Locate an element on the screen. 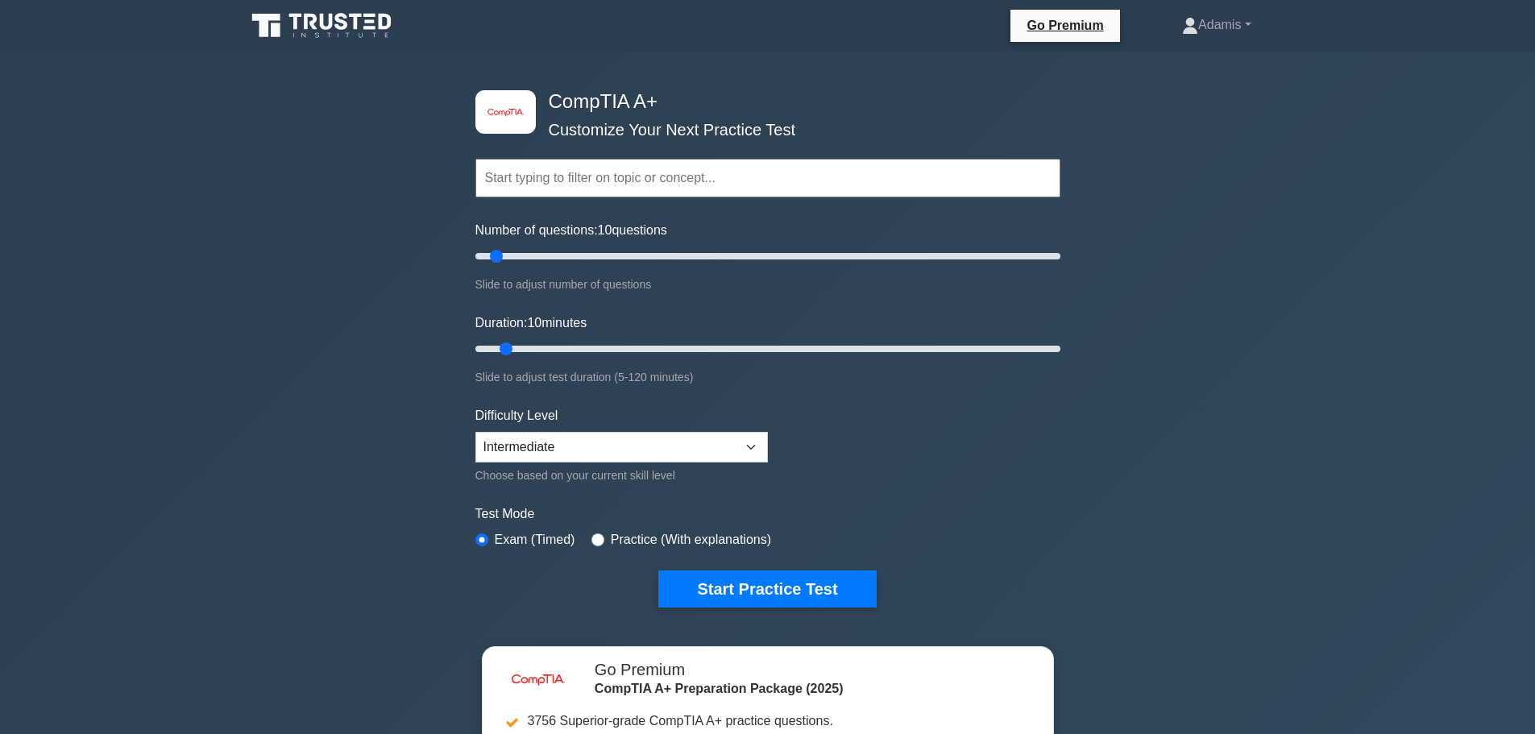 This screenshot has width=1535, height=734. label: Difficulty Level is located at coordinates (516, 416).